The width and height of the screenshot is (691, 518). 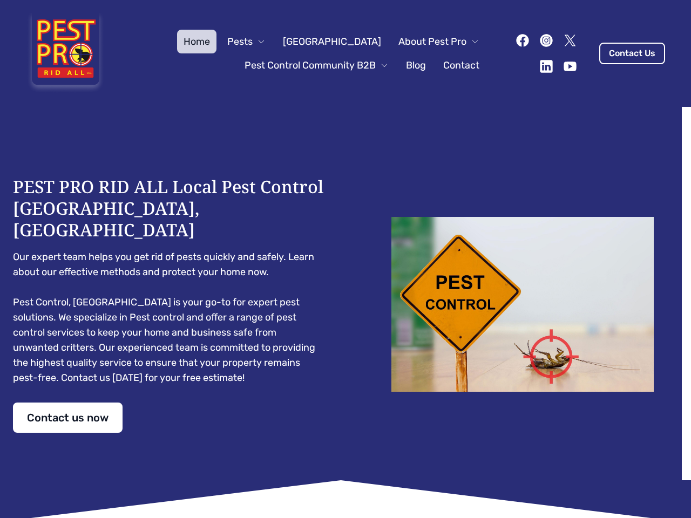 What do you see at coordinates (416, 65) in the screenshot?
I see `a: Blog` at bounding box center [416, 65].